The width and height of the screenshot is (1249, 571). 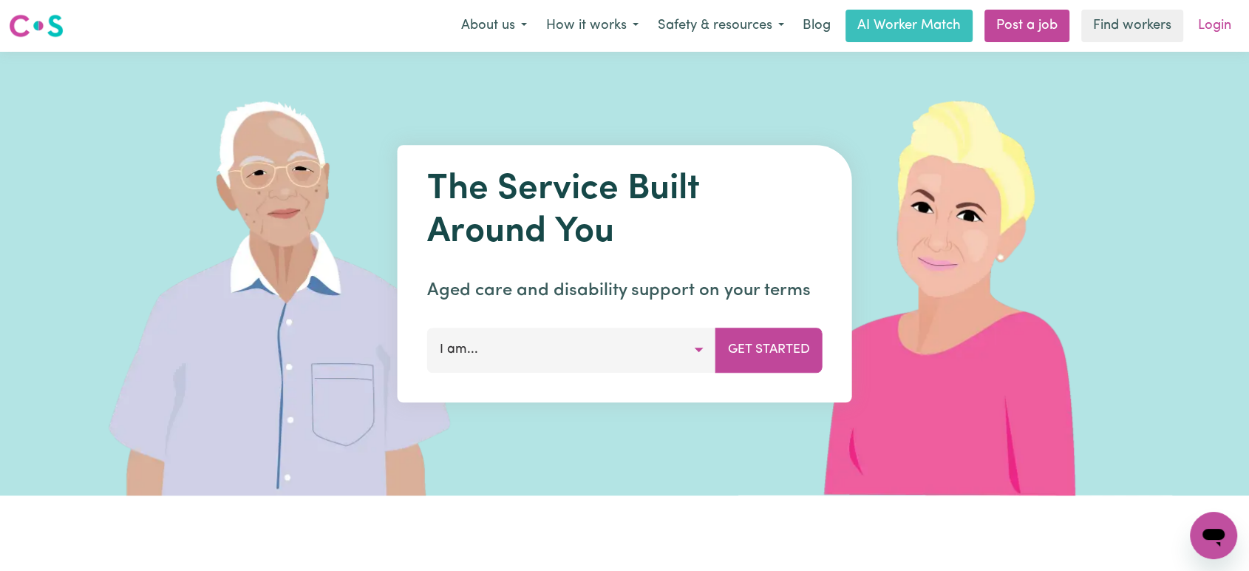 I want to click on a: Find workers, so click(x=1133, y=26).